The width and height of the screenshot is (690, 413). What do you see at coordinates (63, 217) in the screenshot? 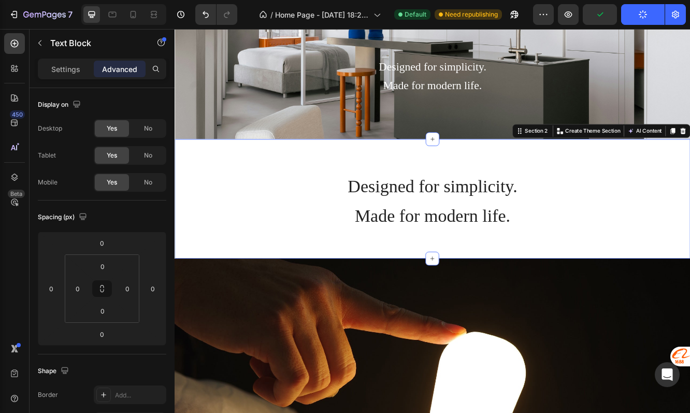
I see `div: Spacing (px)` at bounding box center [63, 217].